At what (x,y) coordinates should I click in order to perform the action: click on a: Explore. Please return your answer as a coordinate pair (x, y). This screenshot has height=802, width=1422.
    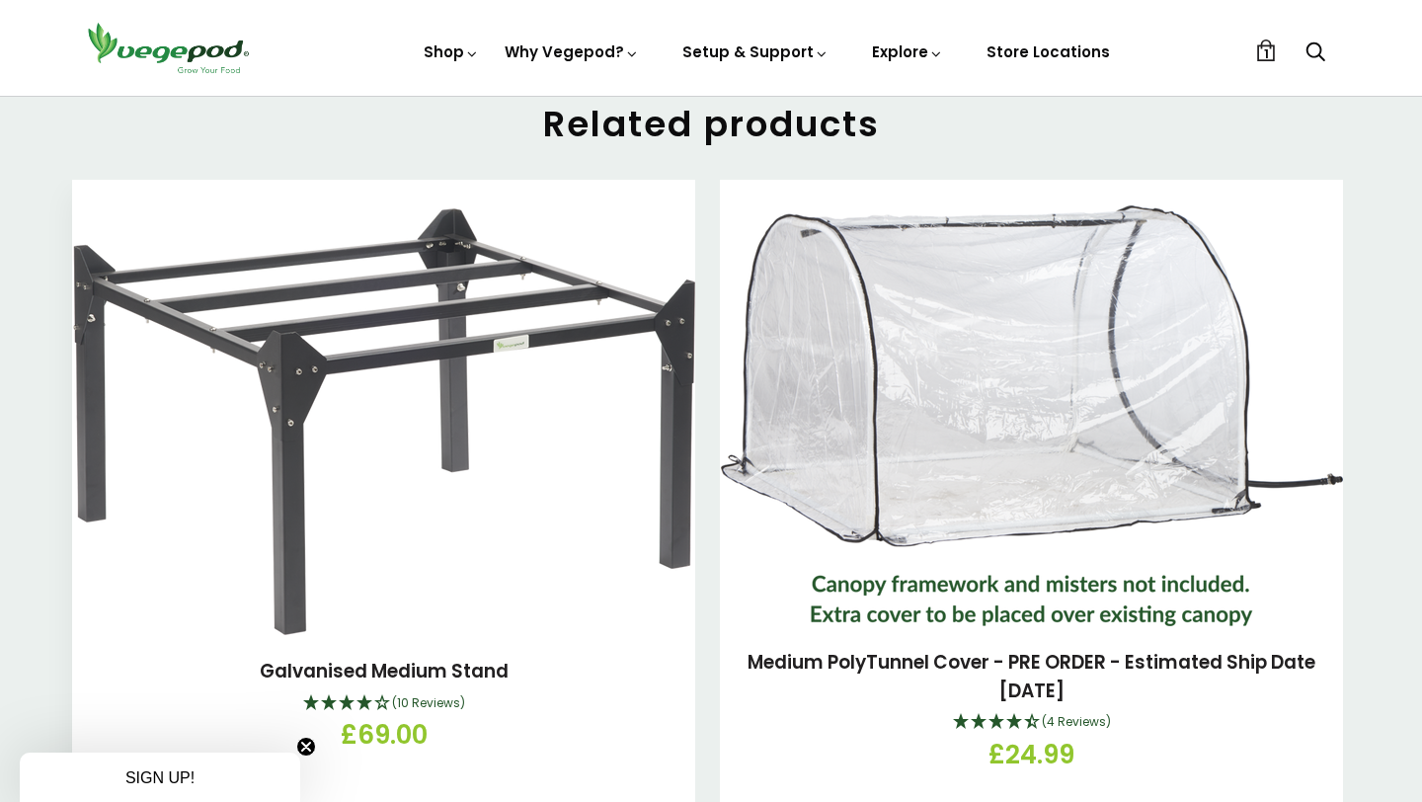
    Looking at the image, I should click on (908, 51).